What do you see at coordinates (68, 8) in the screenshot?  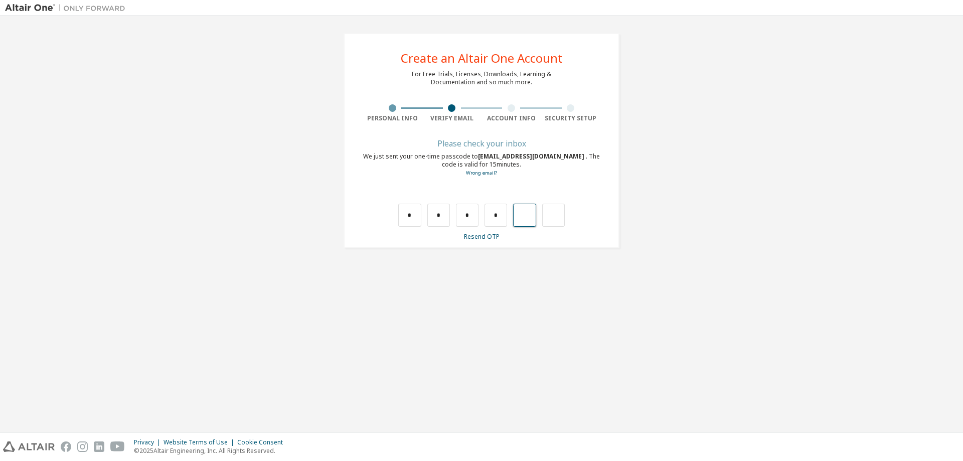 I see `img: Altair One` at bounding box center [68, 8].